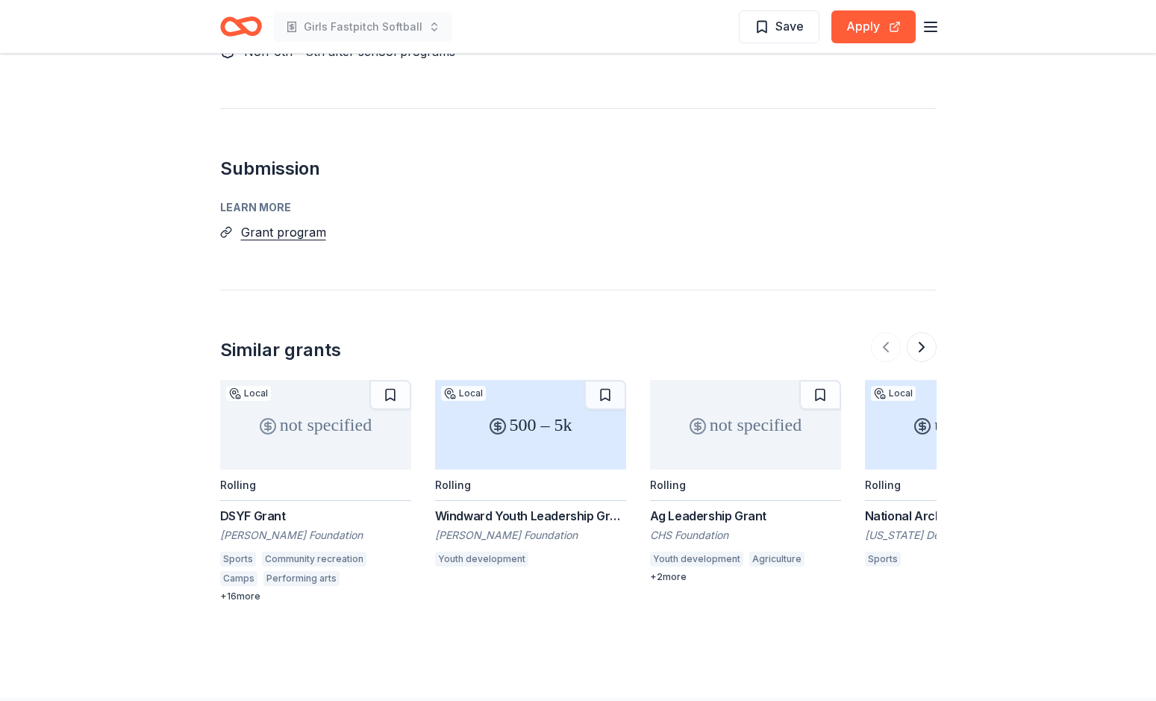 The width and height of the screenshot is (1156, 701). Describe the element at coordinates (302, 578) in the screenshot. I see `div: Performing arts` at that location.